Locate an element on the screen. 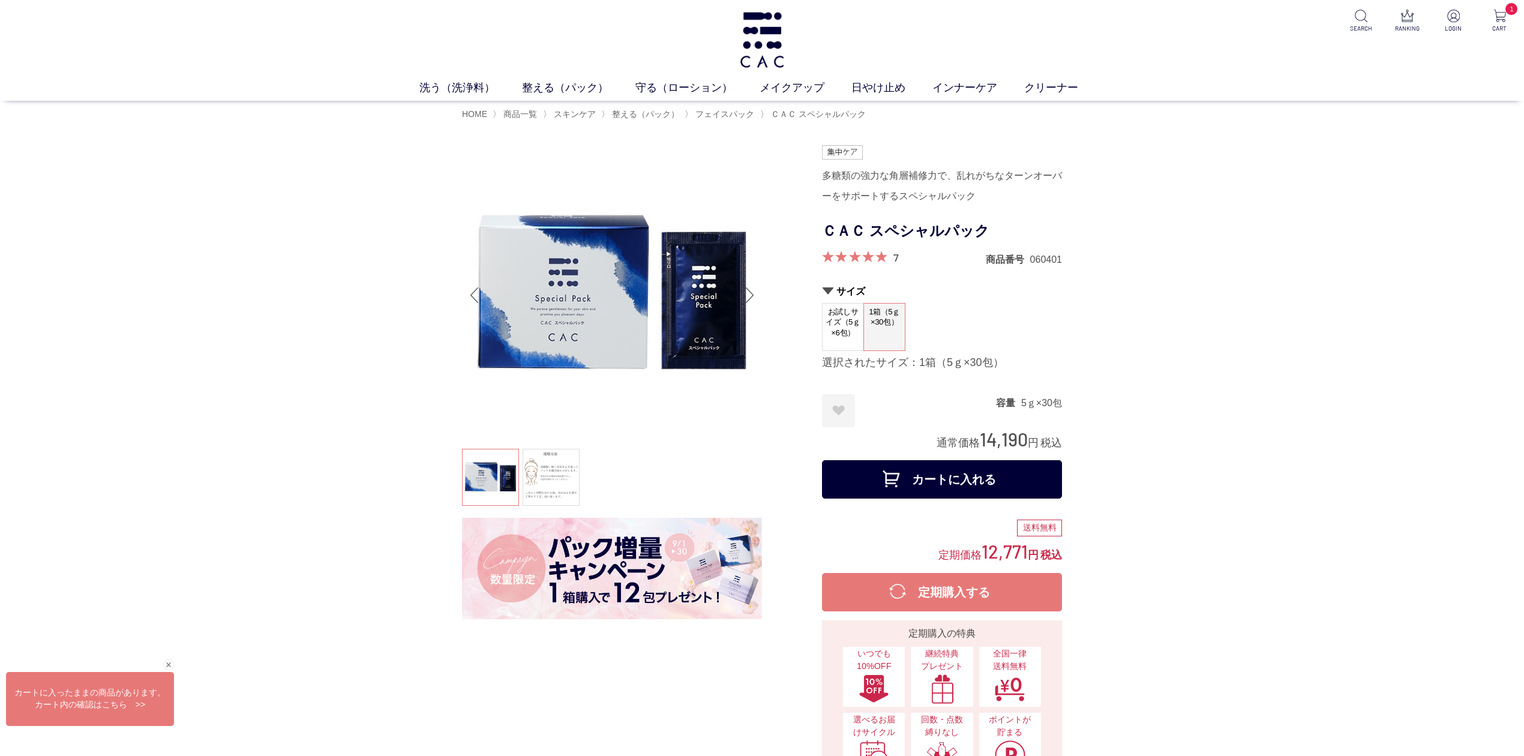 This screenshot has width=1524, height=756. div: 送料無料 is located at coordinates (1039, 528).